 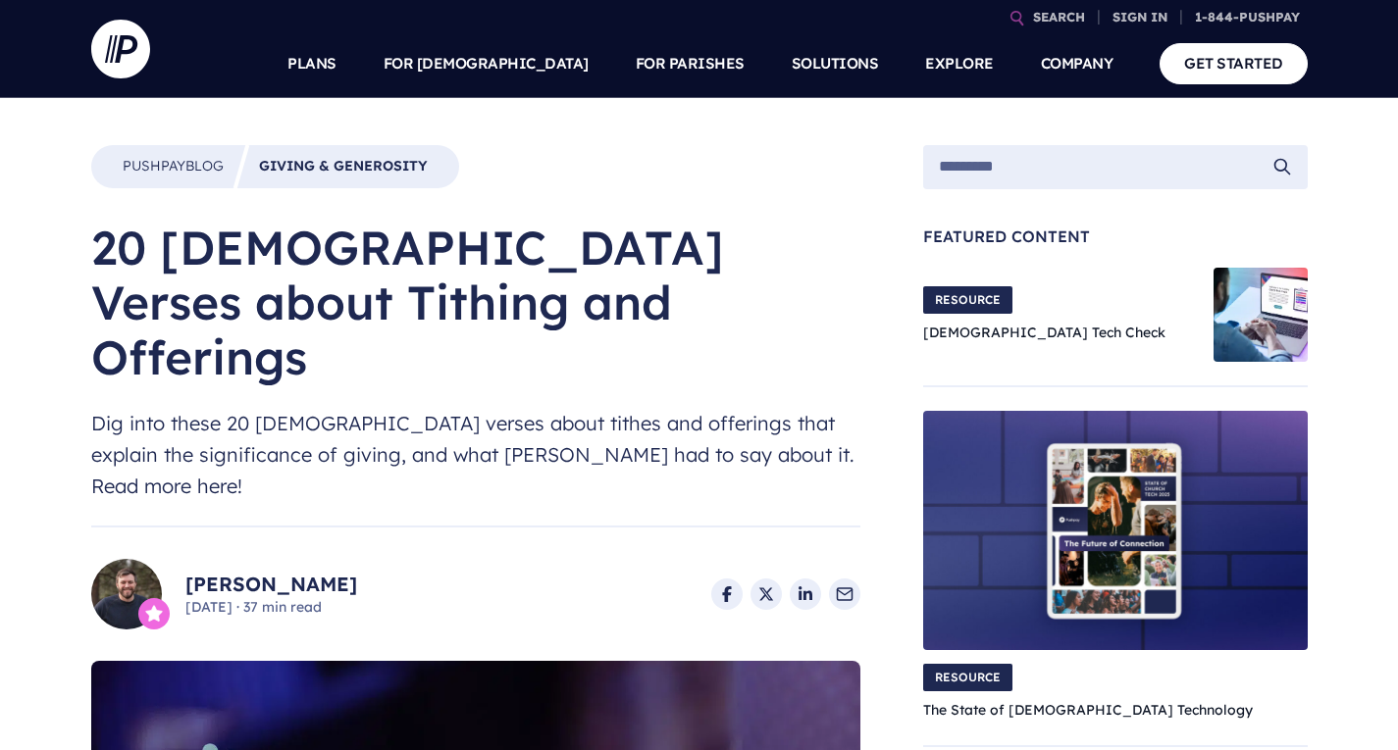 I want to click on a: Giving & Generosity, so click(x=343, y=167).